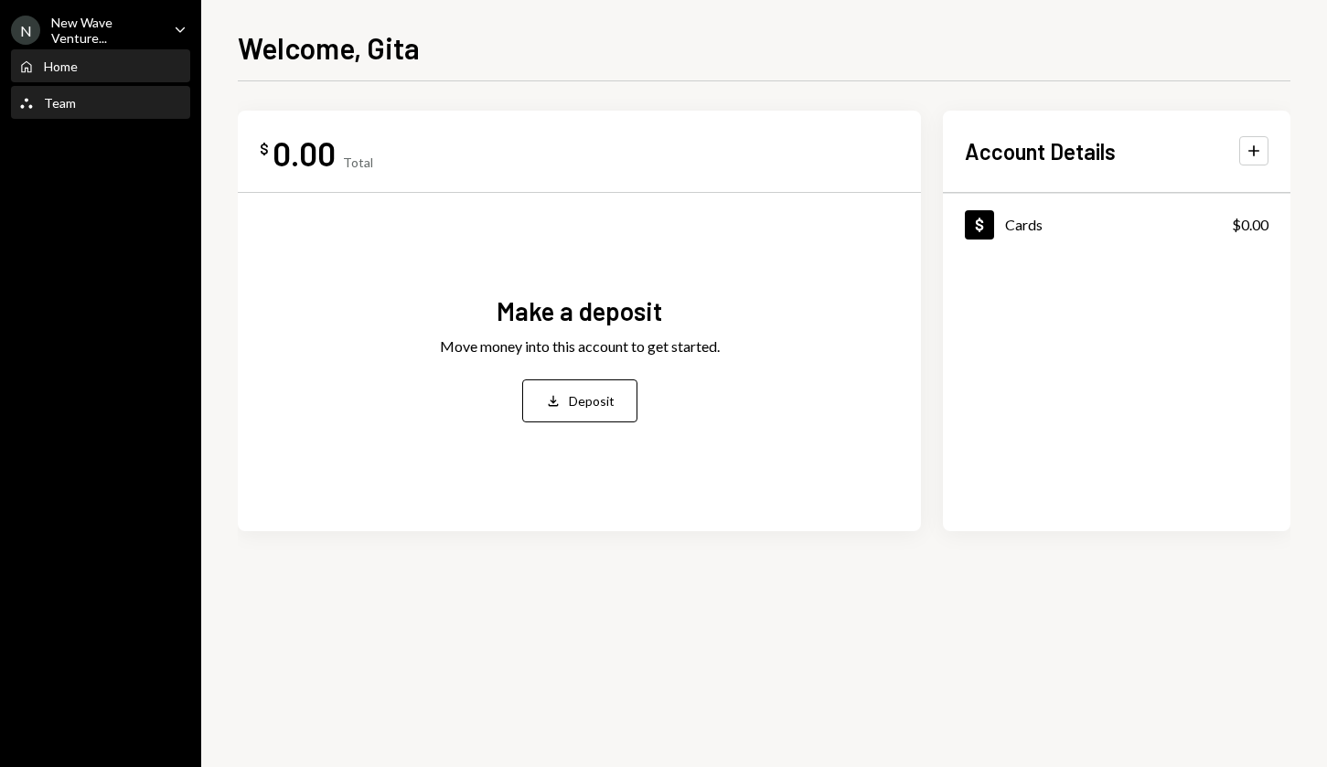 The width and height of the screenshot is (1327, 767). What do you see at coordinates (60, 66) in the screenshot?
I see `div: Home` at bounding box center [60, 66].